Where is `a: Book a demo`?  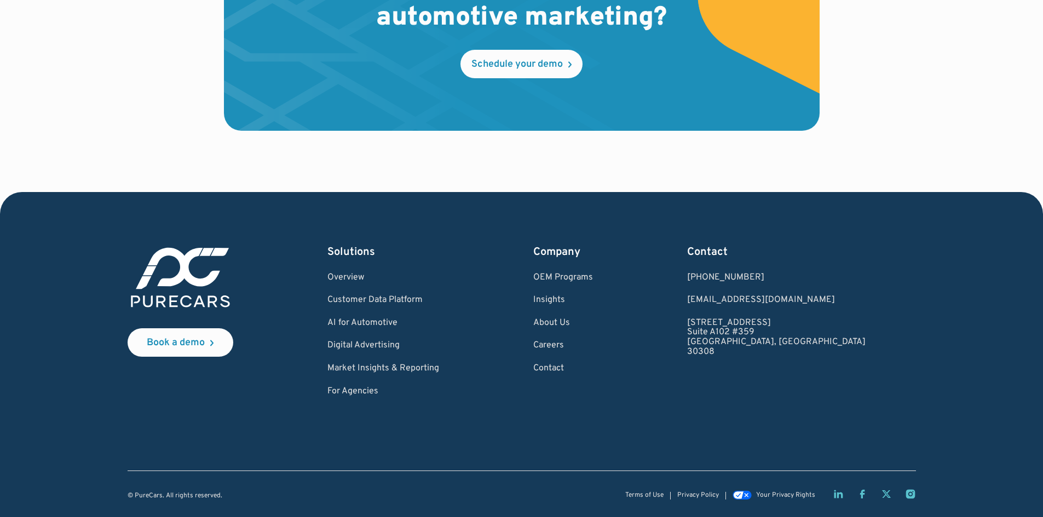 a: Book a demo is located at coordinates (180, 343).